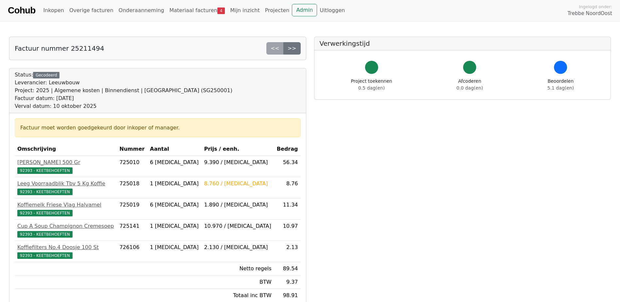 This screenshot has height=302, width=620. Describe the element at coordinates (91, 10) in the screenshot. I see `a: Overige facturen` at that location.